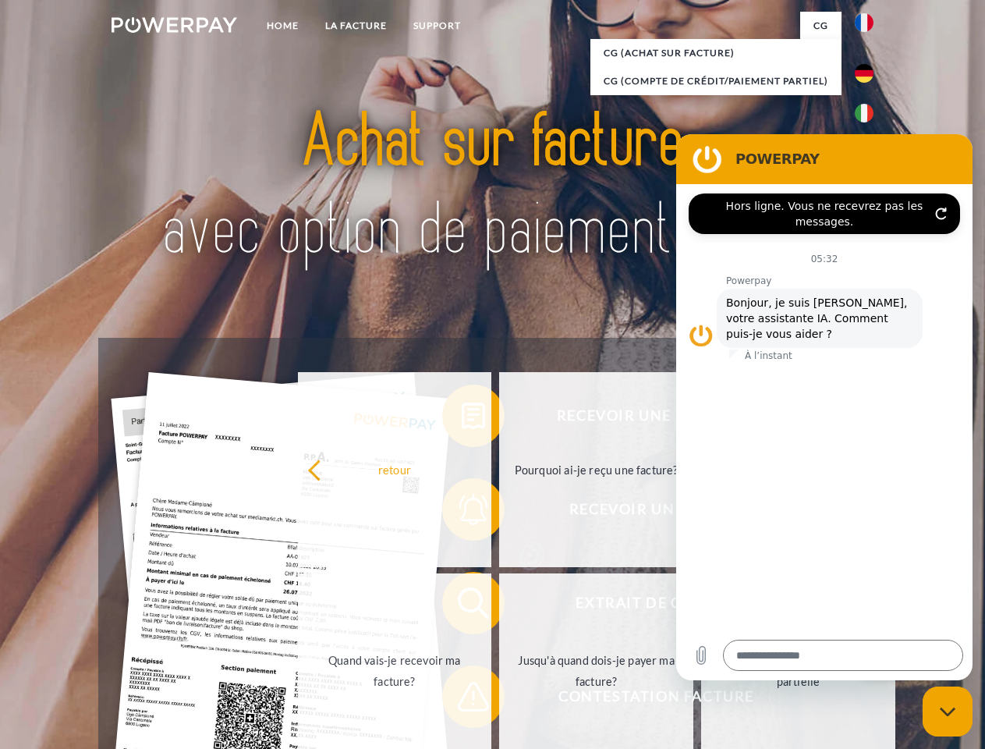 The image size is (985, 749). I want to click on a: CG, so click(821, 26).